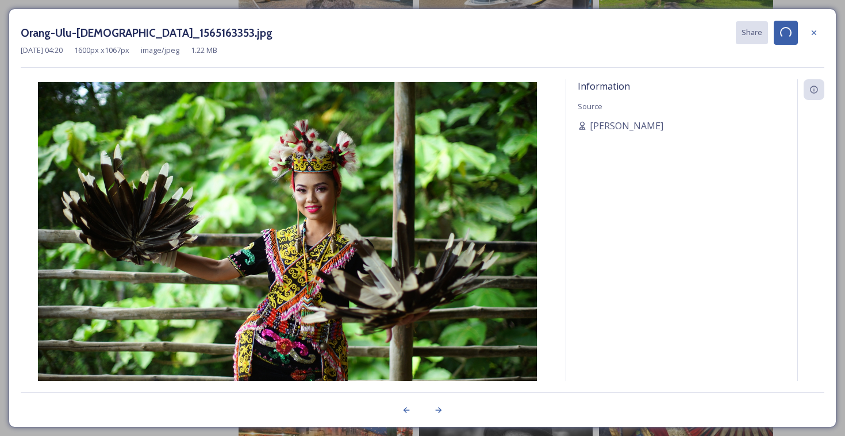 The height and width of the screenshot is (436, 845). I want to click on span: 1.22 MB, so click(204, 50).